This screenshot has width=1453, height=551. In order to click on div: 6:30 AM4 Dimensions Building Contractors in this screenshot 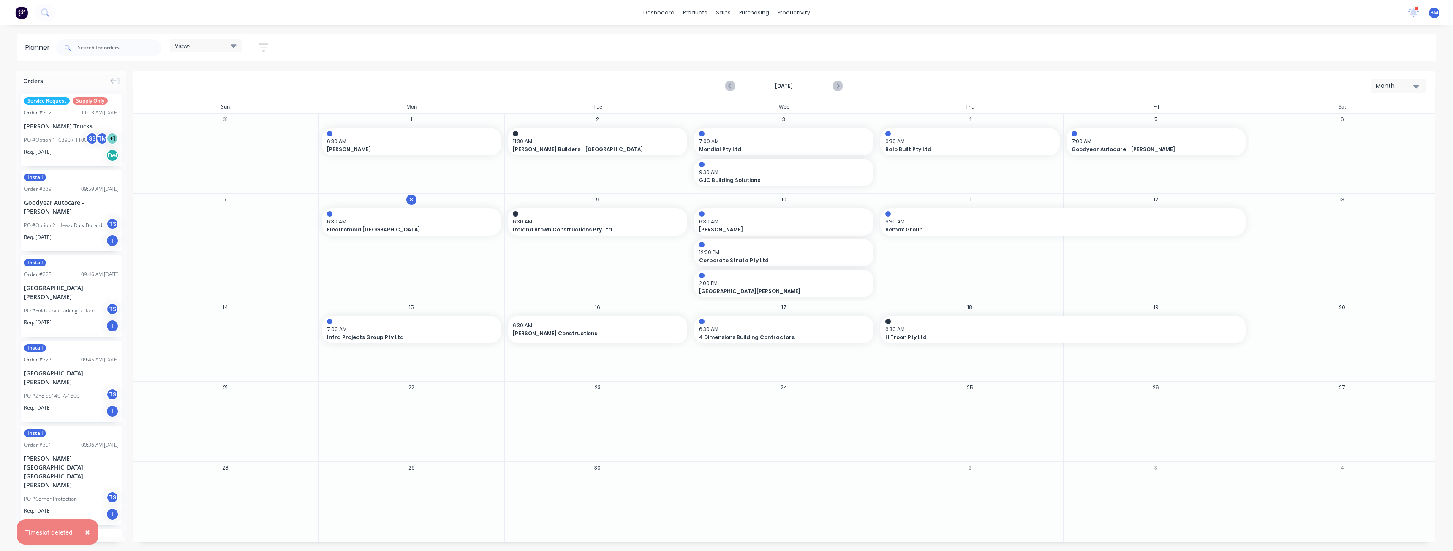, I will do `click(784, 329)`.